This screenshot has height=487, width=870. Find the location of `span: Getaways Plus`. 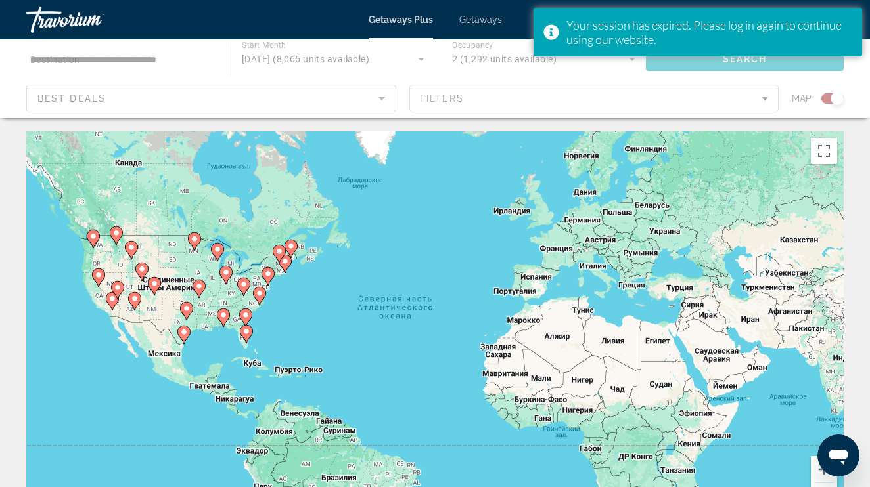

span: Getaways Plus is located at coordinates (401, 20).